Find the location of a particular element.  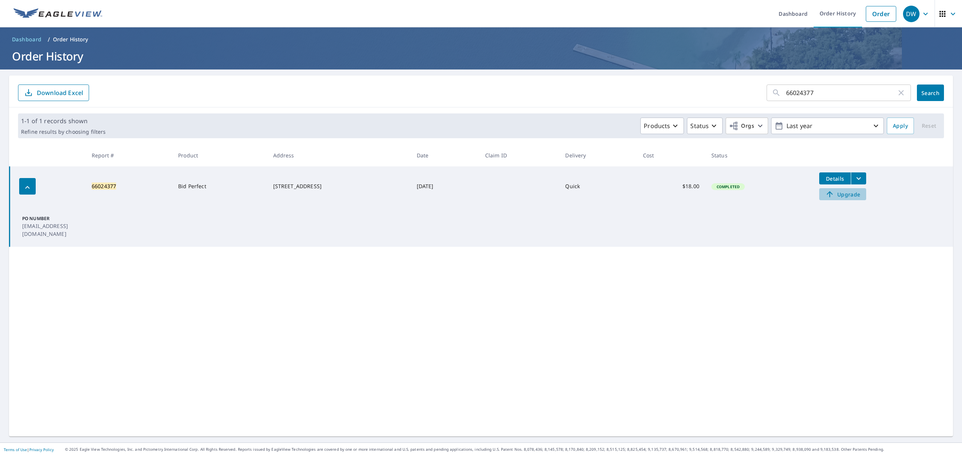

th: Address is located at coordinates (339, 155).